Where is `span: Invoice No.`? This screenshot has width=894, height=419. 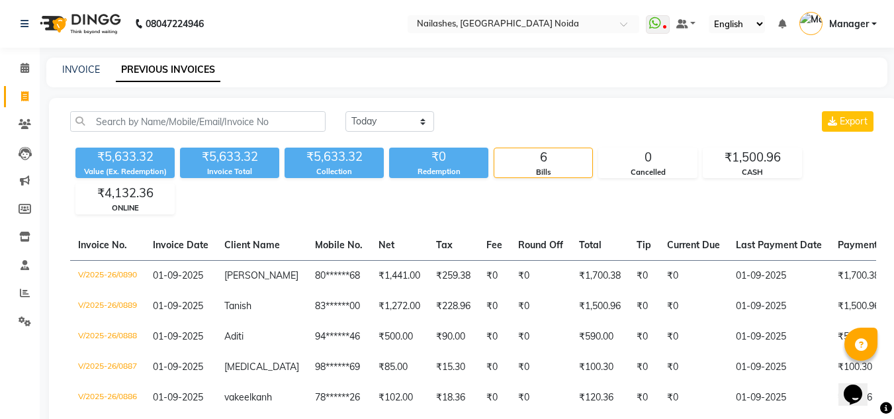 span: Invoice No. is located at coordinates (103, 245).